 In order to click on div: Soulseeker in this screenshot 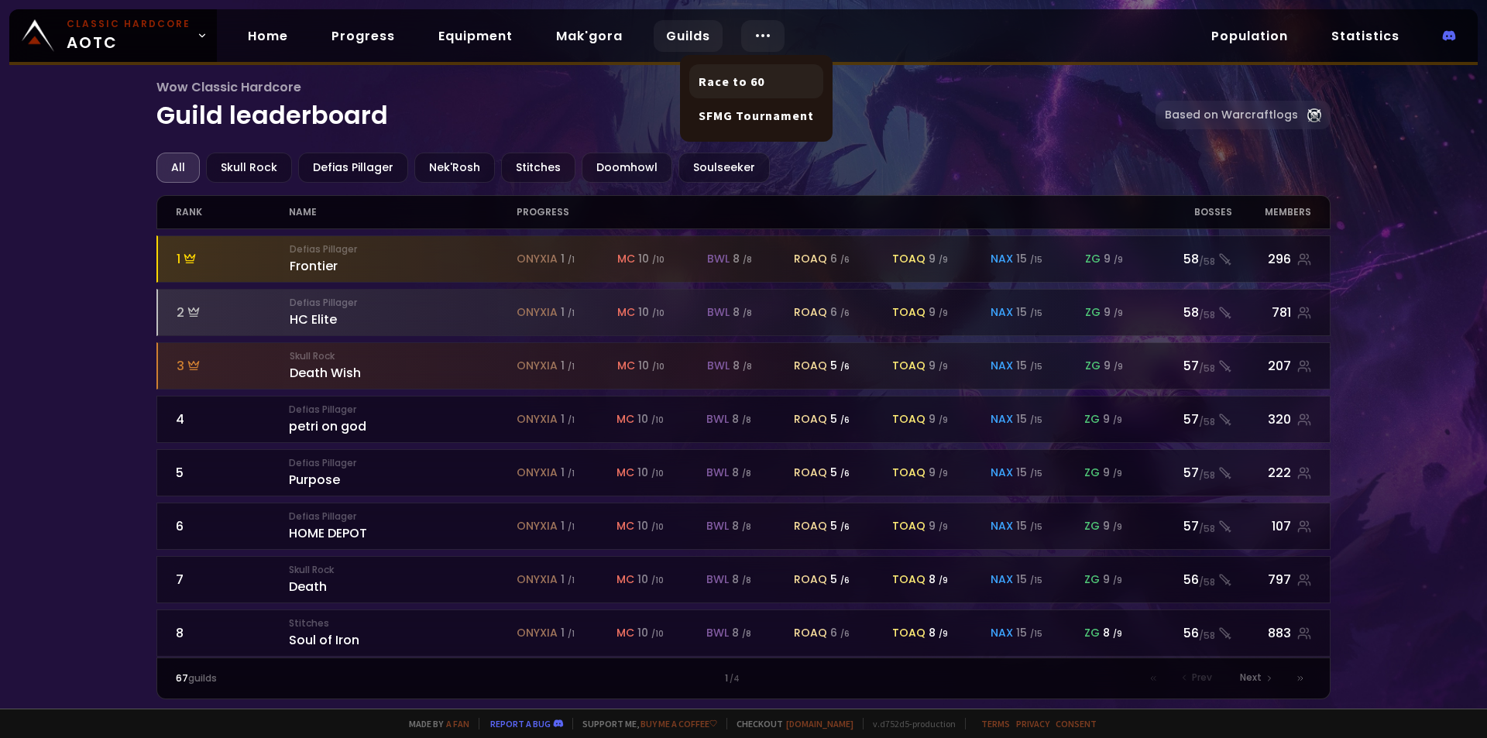, I will do `click(724, 167)`.